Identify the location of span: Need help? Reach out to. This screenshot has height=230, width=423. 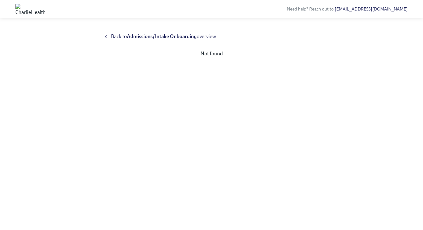
(347, 9).